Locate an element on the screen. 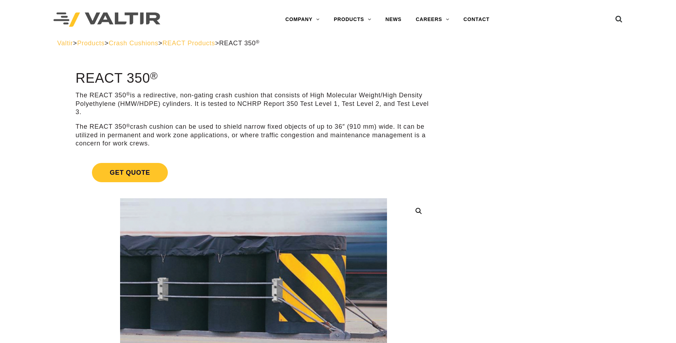  h1: REACT 350 is located at coordinates (253, 78).